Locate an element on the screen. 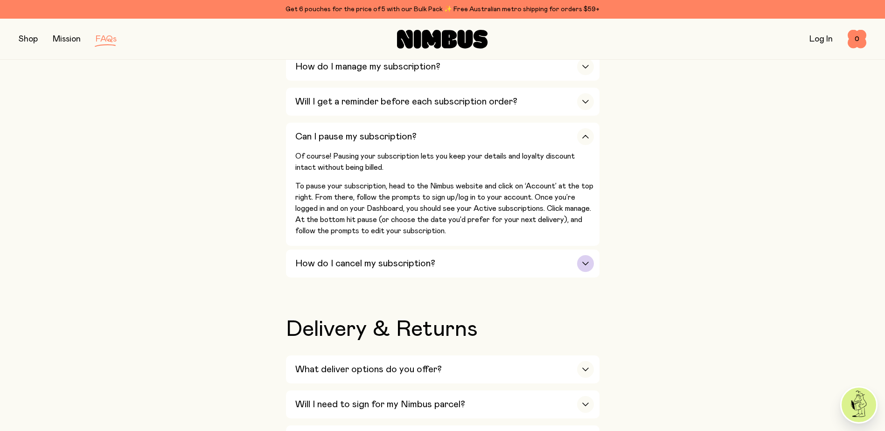 This screenshot has height=431, width=885. h3: Will I need to sign for my Nimbus parcel? is located at coordinates (380, 405).